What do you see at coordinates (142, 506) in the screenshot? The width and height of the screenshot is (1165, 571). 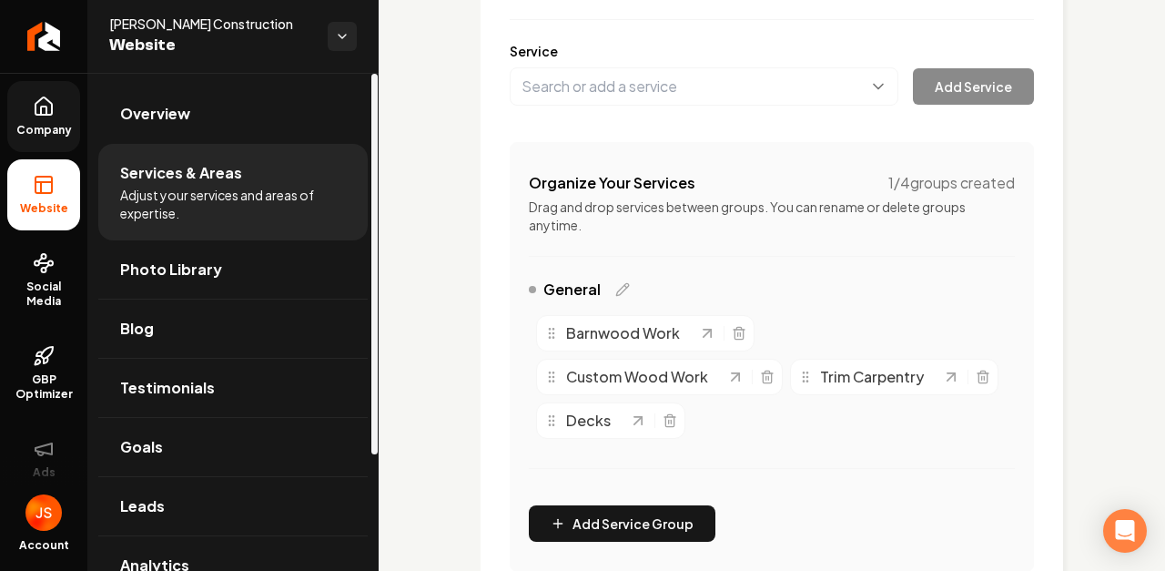 I see `span: Leads` at bounding box center [142, 506].